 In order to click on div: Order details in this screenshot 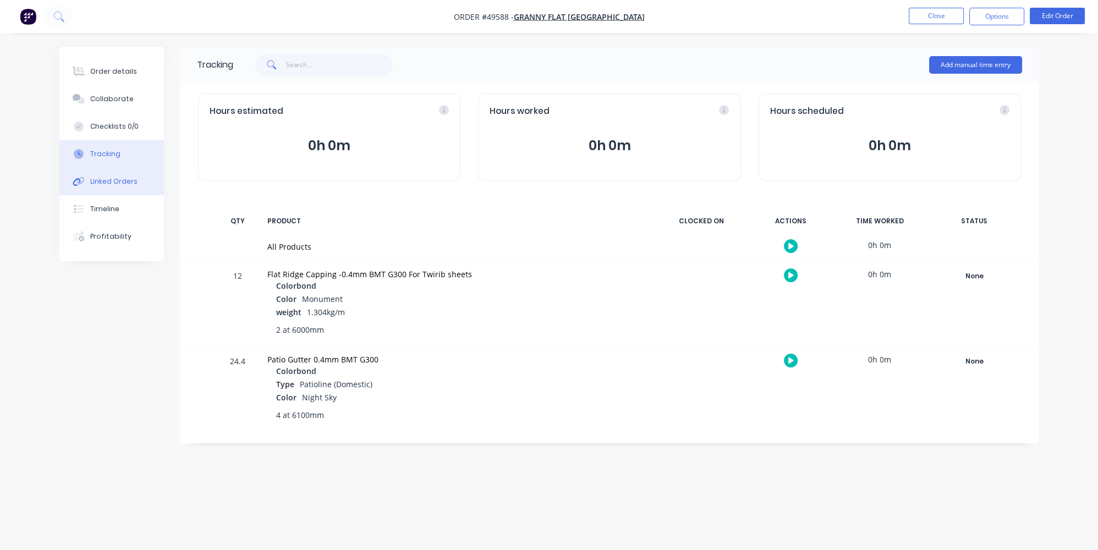, I will do `click(113, 72)`.